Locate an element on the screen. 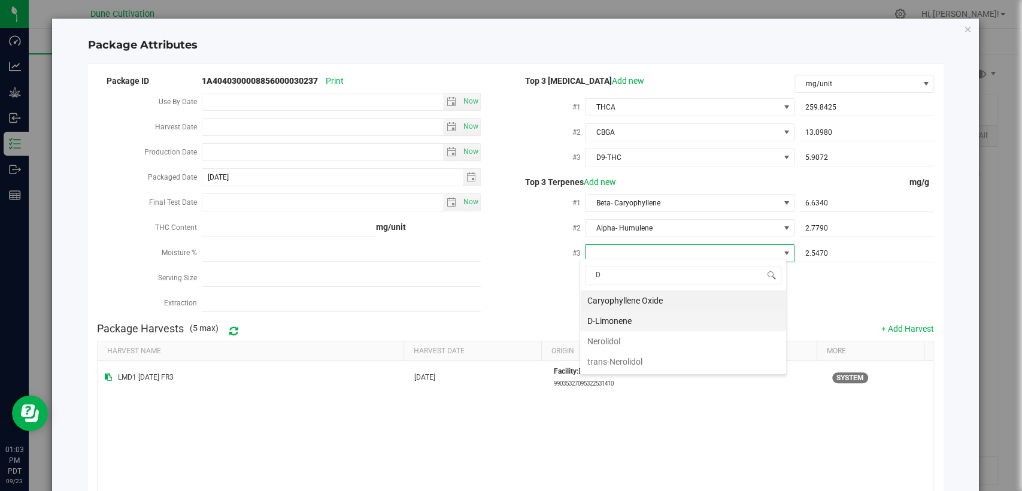 The width and height of the screenshot is (1022, 491). h4: Package Attributes is located at coordinates (516, 46).